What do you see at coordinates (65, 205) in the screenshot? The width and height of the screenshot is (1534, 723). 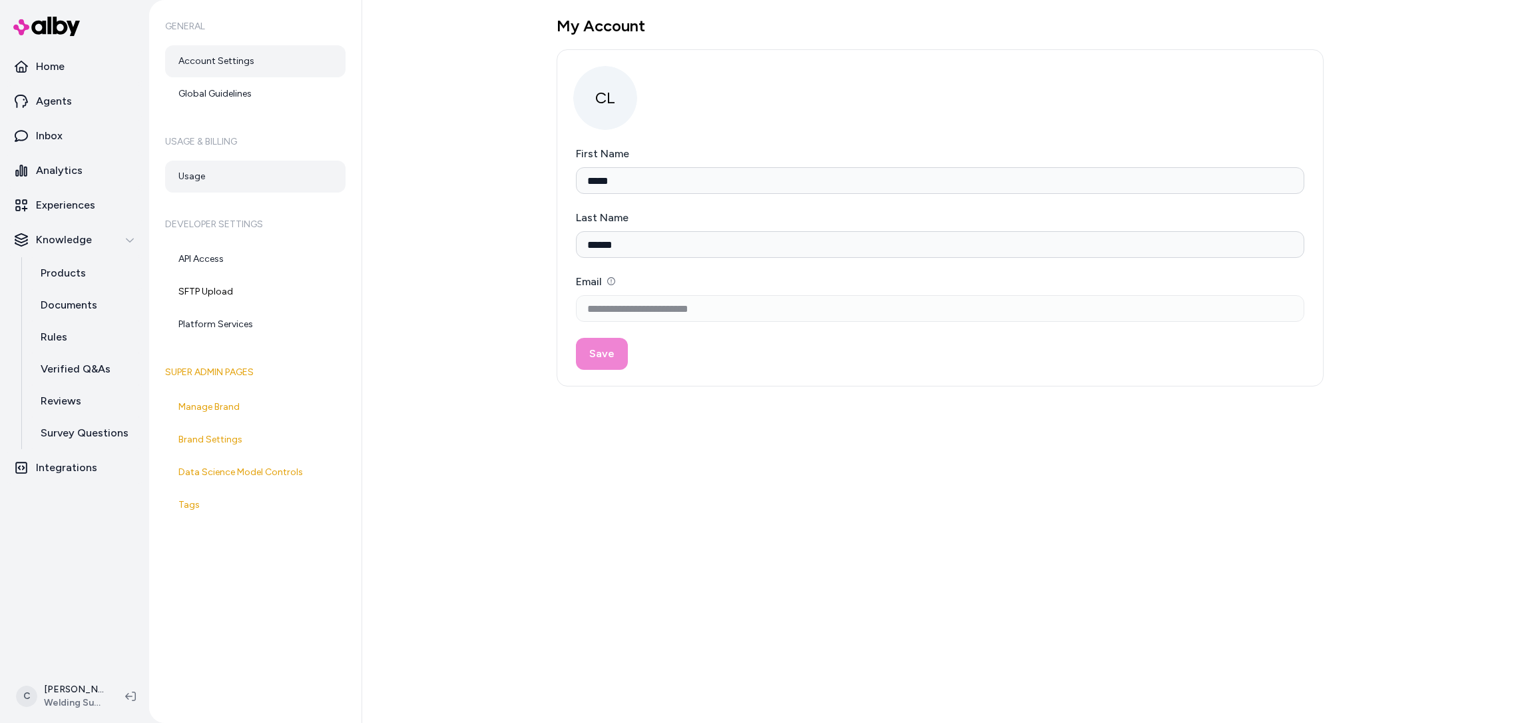 I see `p: Experiences` at bounding box center [65, 205].